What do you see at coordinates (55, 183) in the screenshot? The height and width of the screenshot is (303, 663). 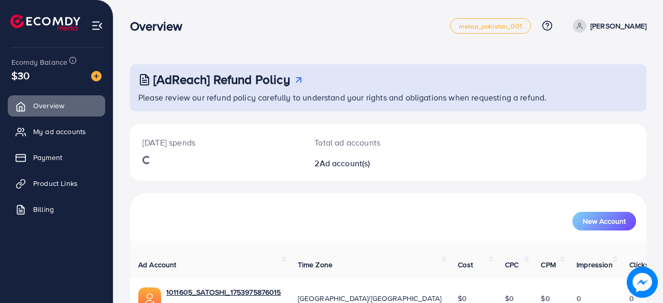 I see `span: Product Links` at bounding box center [55, 183].